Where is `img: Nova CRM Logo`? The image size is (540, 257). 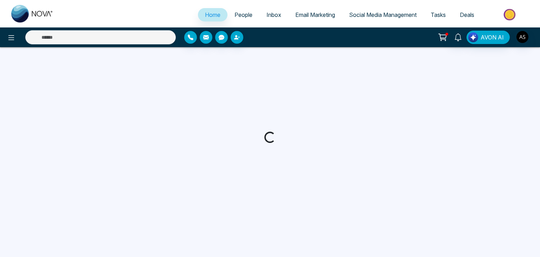 img: Nova CRM Logo is located at coordinates (32, 14).